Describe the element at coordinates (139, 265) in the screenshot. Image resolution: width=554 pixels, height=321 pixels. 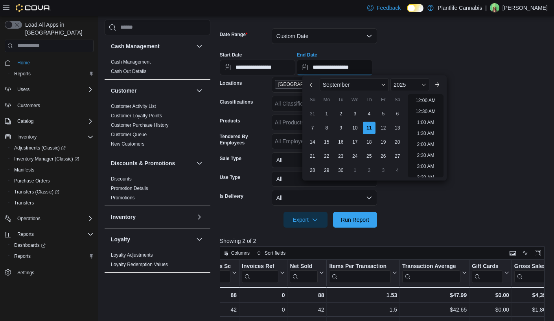
I see `span: Loyalty Redemption Values` at that location.